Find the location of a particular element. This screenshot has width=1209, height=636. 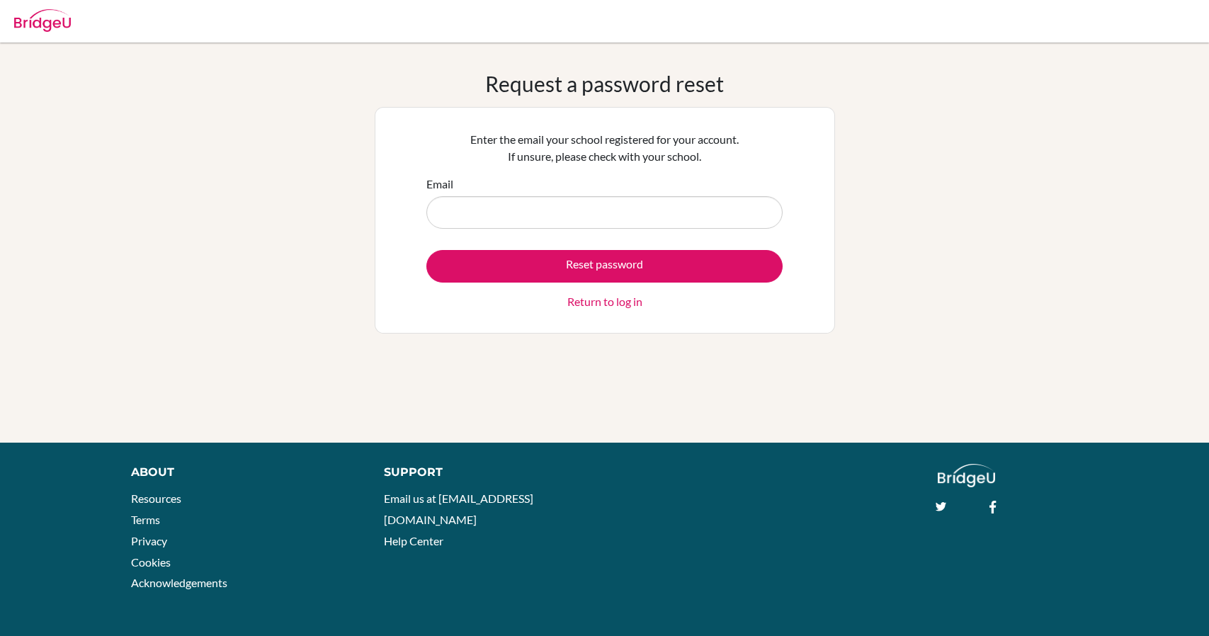

a: Return to log in is located at coordinates (605, 302).